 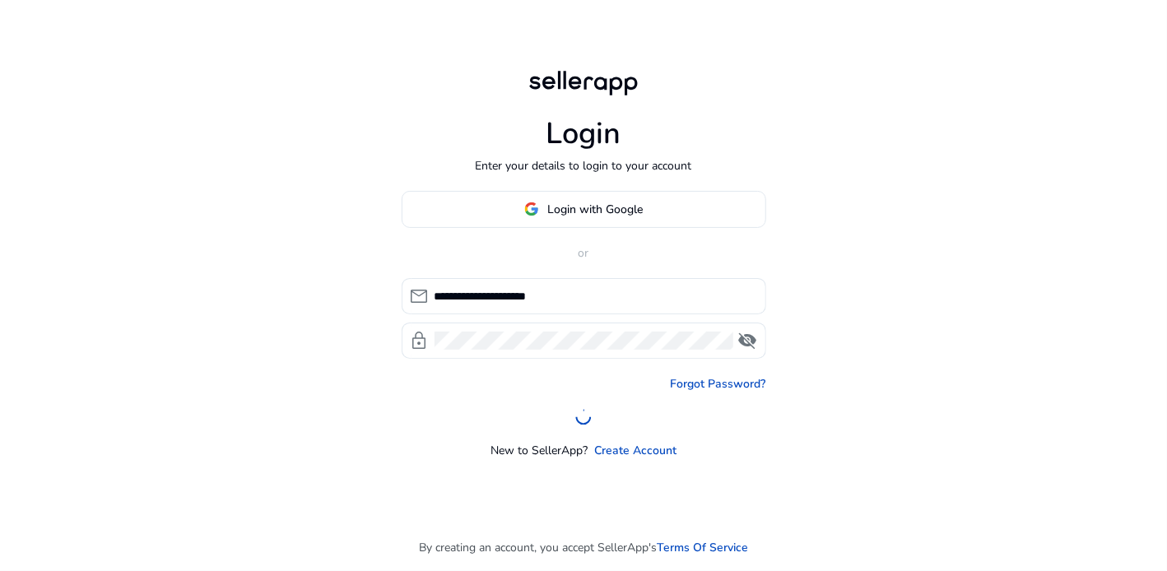 What do you see at coordinates (420, 296) in the screenshot?
I see `span: mail` at bounding box center [420, 296].